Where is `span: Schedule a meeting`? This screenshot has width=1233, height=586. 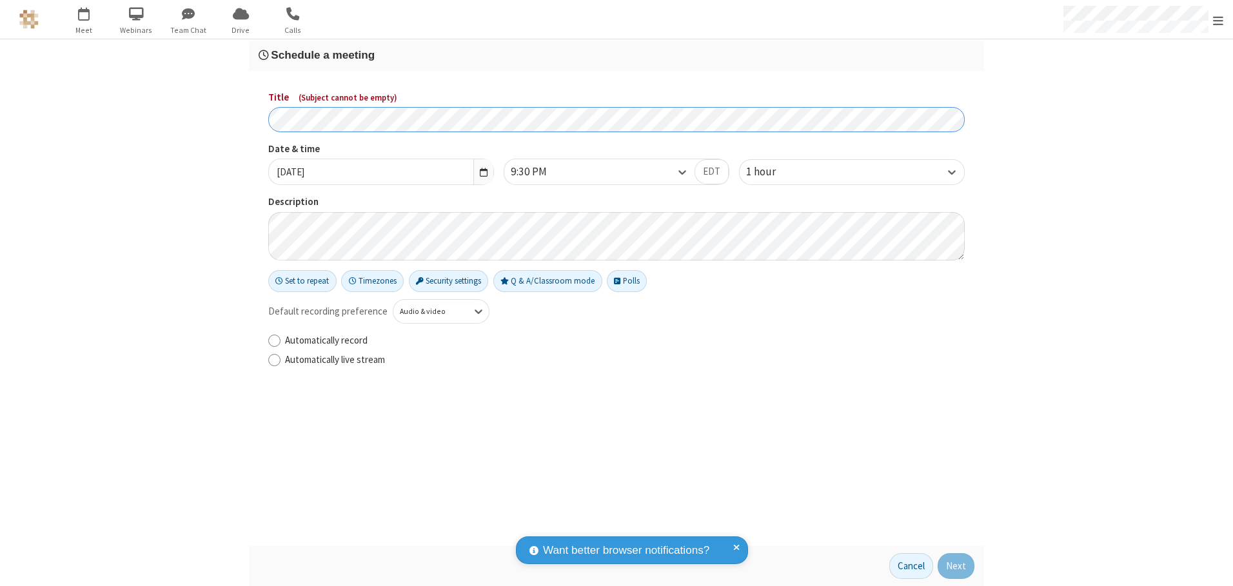 span: Schedule a meeting is located at coordinates (322, 55).